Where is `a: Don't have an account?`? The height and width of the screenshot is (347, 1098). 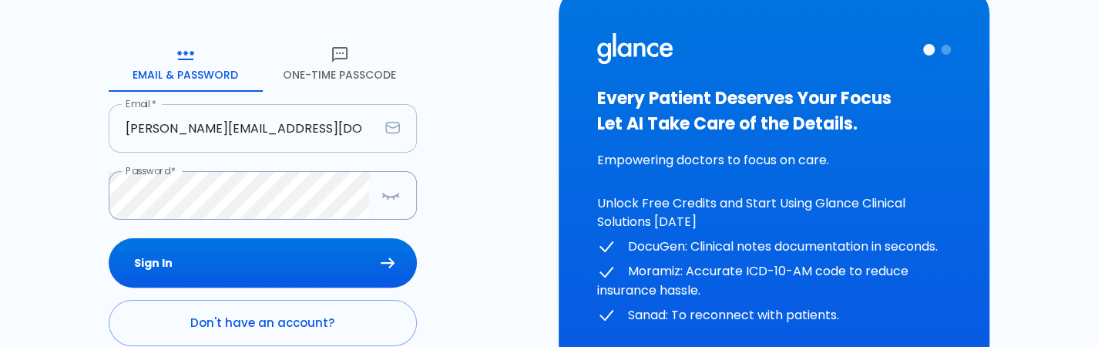
a: Don't have an account? is located at coordinates (263, 323).